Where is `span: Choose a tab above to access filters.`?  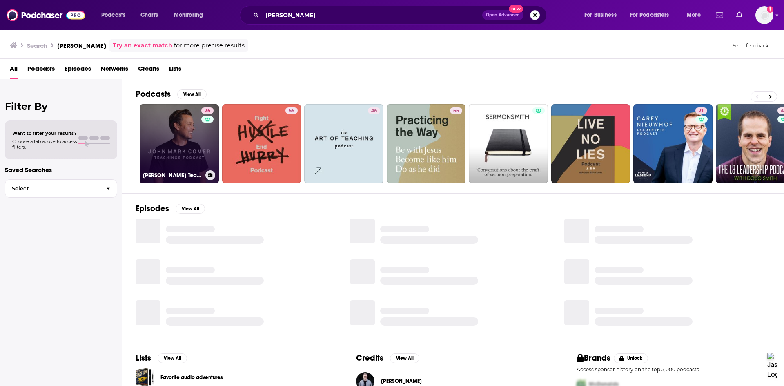
span: Choose a tab above to access filters. is located at coordinates (44, 144).